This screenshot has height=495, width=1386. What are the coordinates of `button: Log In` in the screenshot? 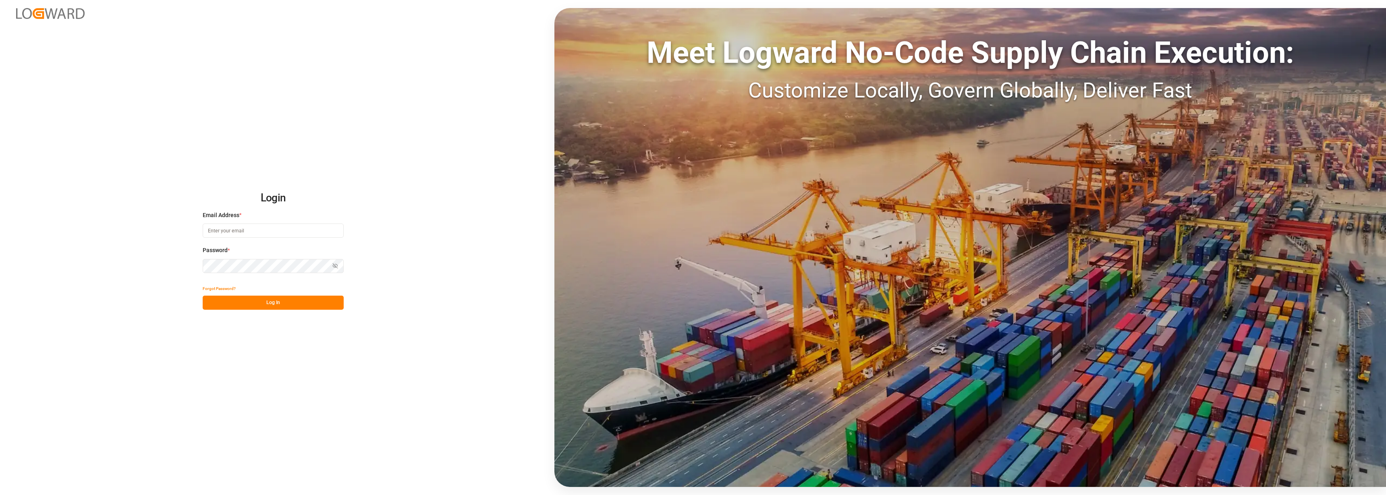 It's located at (273, 303).